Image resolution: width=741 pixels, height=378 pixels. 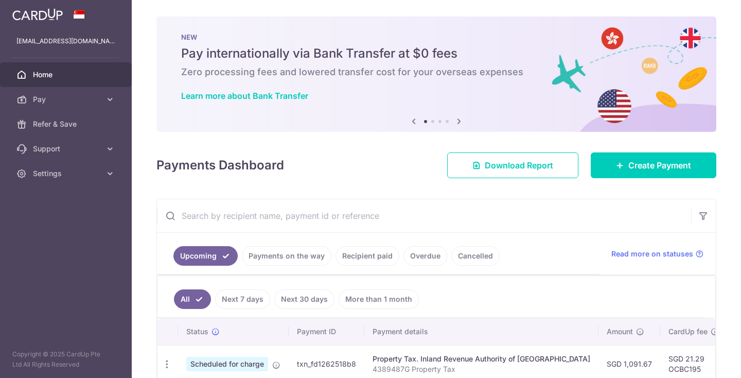 What do you see at coordinates (192, 299) in the screenshot?
I see `a: All` at bounding box center [192, 299].